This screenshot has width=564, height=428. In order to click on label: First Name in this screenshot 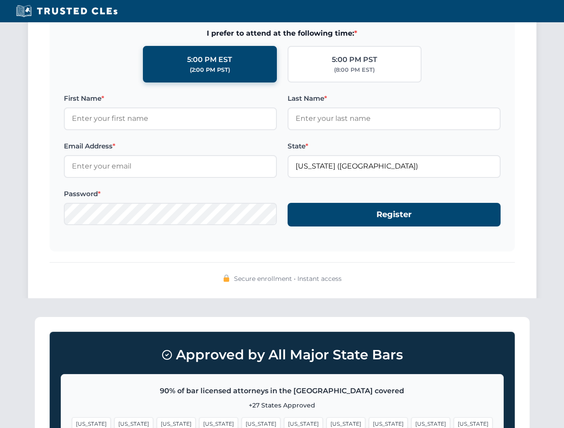, I will do `click(170, 99)`.